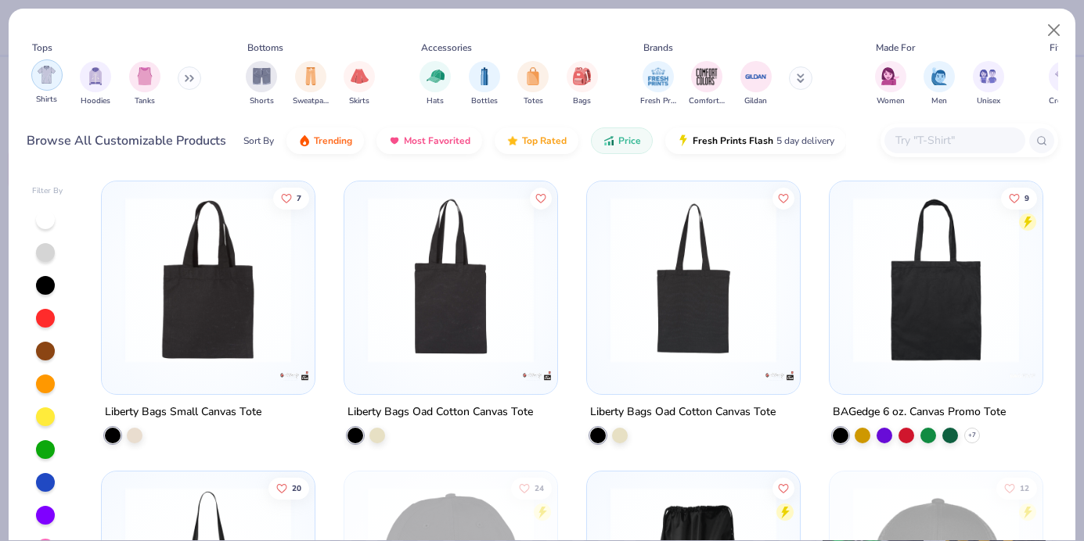 This screenshot has height=541, width=1084. What do you see at coordinates (145, 101) in the screenshot?
I see `span: Tanks` at bounding box center [145, 101].